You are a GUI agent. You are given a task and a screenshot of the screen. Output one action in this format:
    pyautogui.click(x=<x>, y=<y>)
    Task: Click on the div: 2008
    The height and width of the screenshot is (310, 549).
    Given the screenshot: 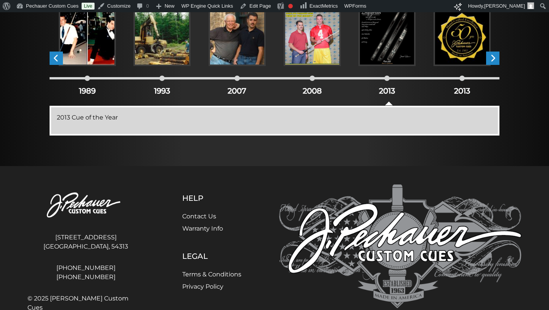 What is the action you would take?
    pyautogui.click(x=312, y=84)
    